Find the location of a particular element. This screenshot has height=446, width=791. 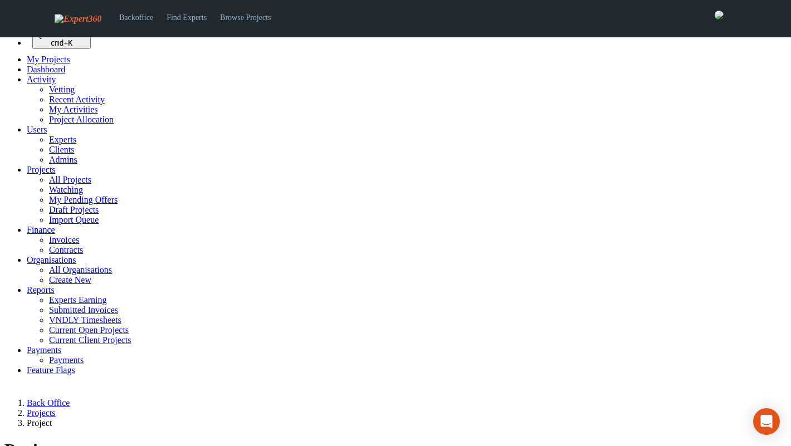

span: Activity is located at coordinates (41, 79).